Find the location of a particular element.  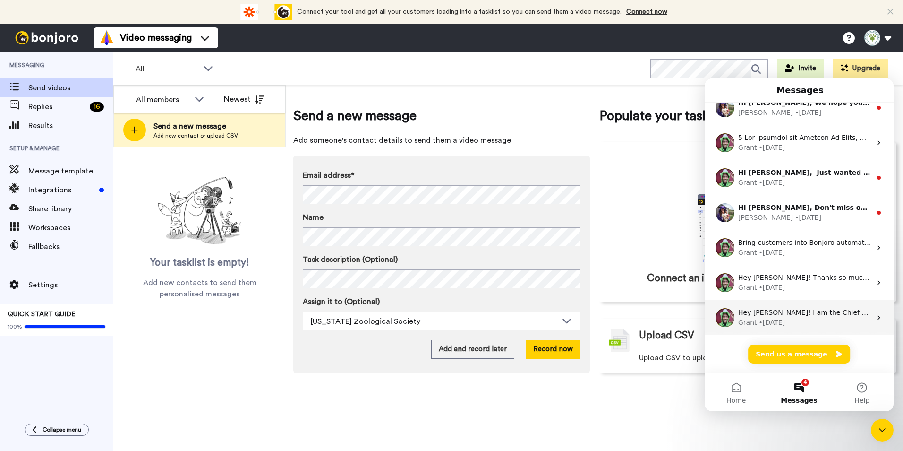

h1: Messages is located at coordinates (95, 12).